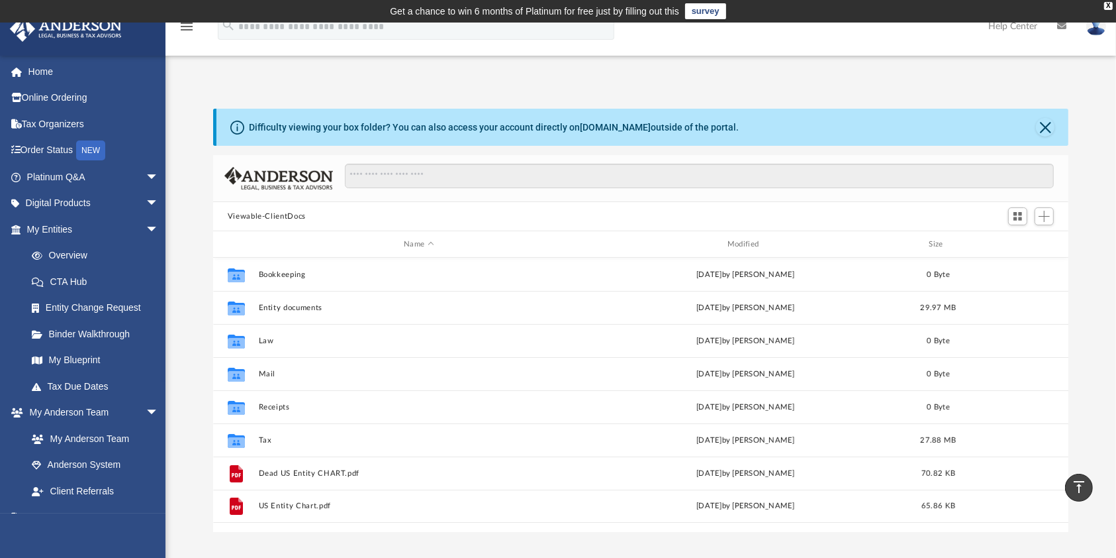 The image size is (1116, 558). Describe the element at coordinates (745, 244) in the screenshot. I see `div: Modified` at that location.